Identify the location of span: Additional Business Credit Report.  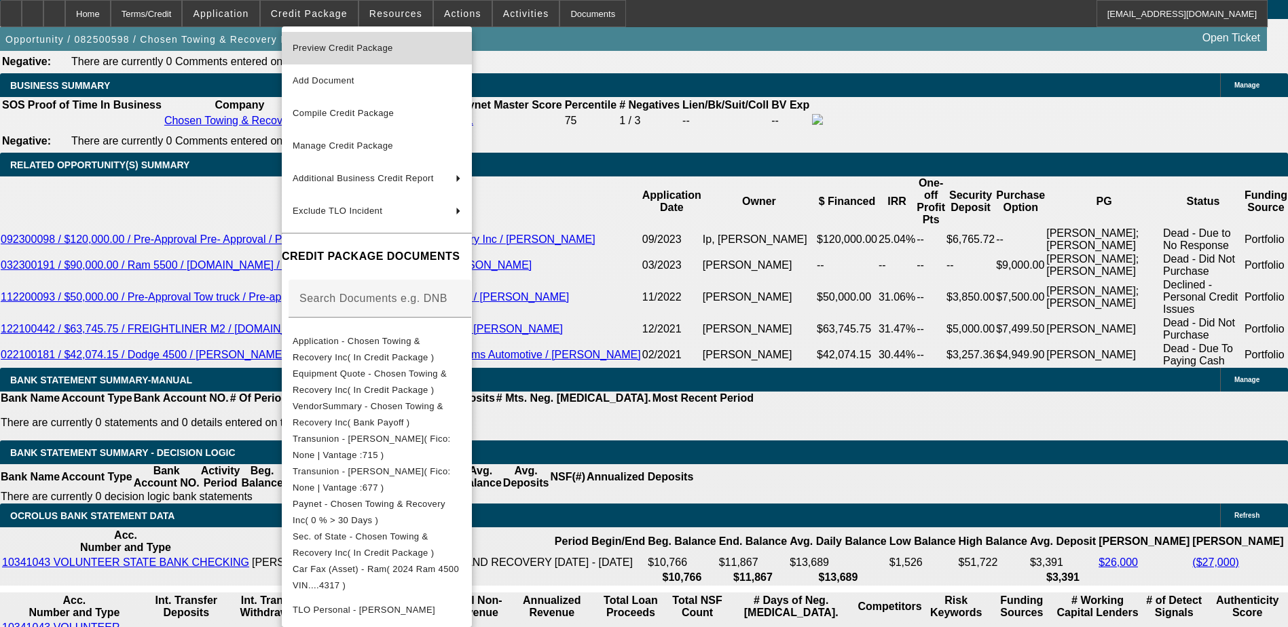
(363, 178).